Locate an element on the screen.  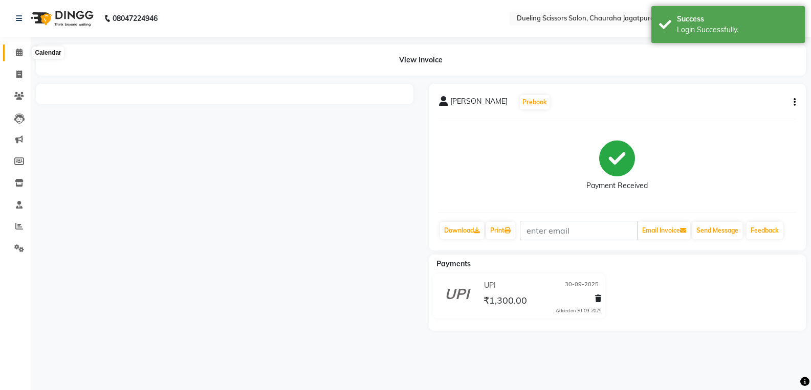
div: Calendar is located at coordinates (48, 53).